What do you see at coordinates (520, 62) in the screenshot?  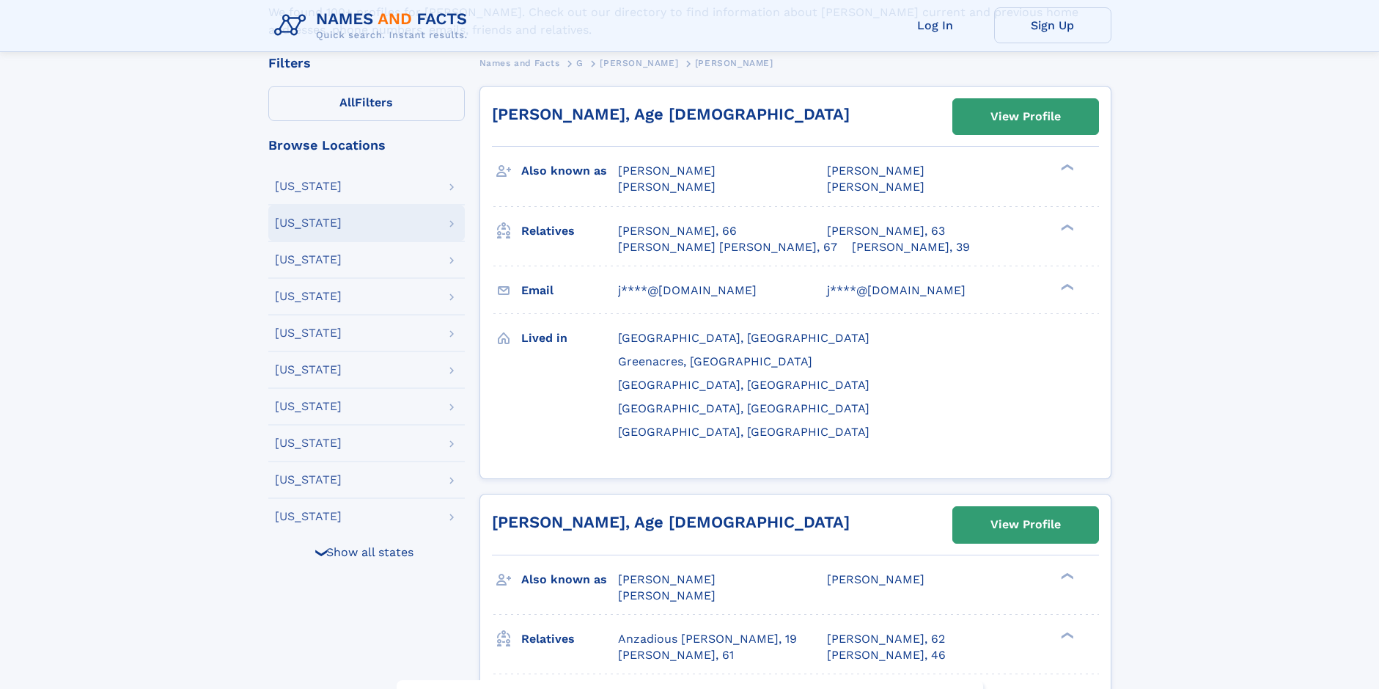 I see `a: Names and Facts` at bounding box center [520, 62].